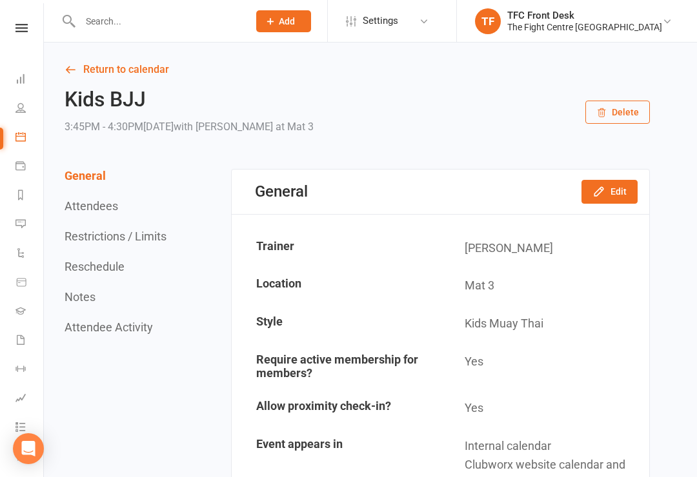  What do you see at coordinates (336, 286) in the screenshot?
I see `td: Location` at bounding box center [336, 286].